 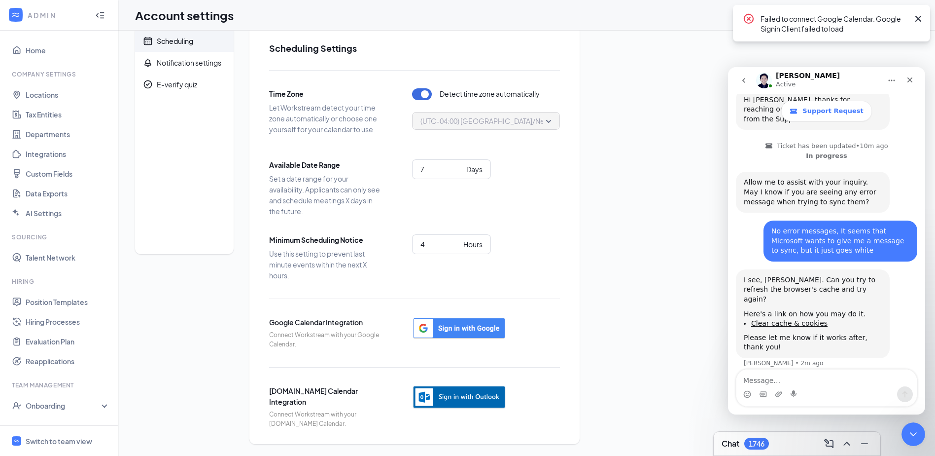 I want to click on button: Send a message…, so click(x=177, y=327).